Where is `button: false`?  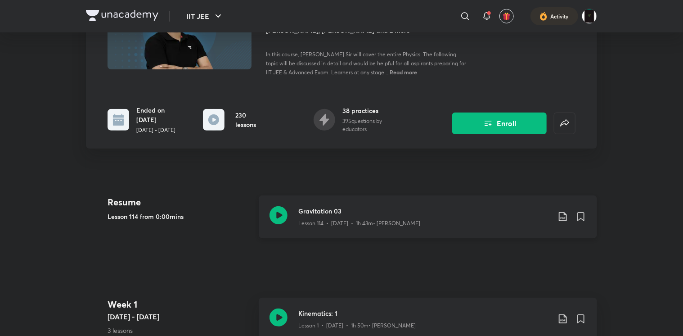 button: false is located at coordinates (564, 123).